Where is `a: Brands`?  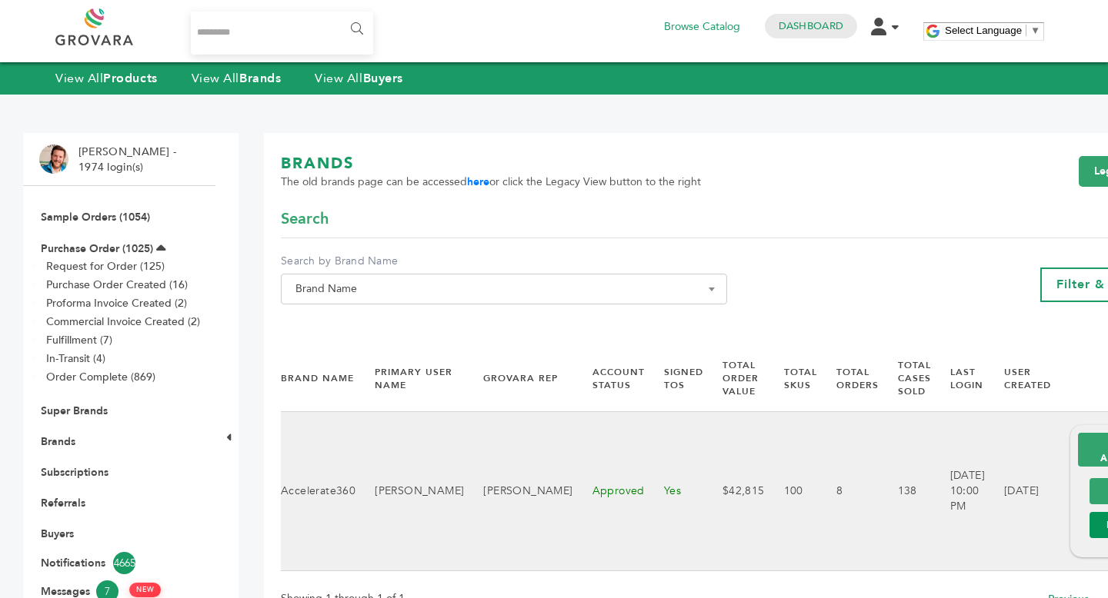 a: Brands is located at coordinates (58, 442).